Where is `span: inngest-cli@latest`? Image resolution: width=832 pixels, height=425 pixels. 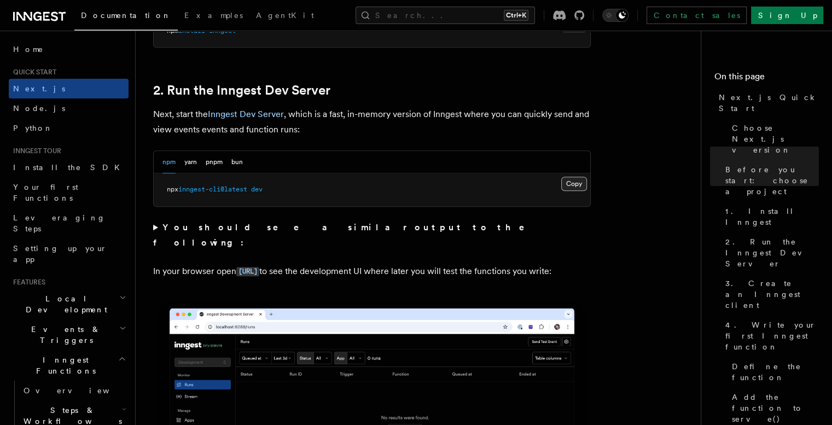 span: inngest-cli@latest is located at coordinates (213, 189).